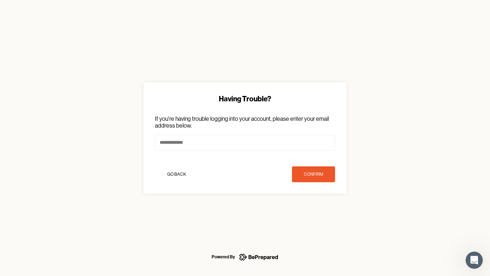 This screenshot has height=276, width=490. I want to click on p: If you're having trouble logging into your account, please enter your email address below., so click(245, 122).